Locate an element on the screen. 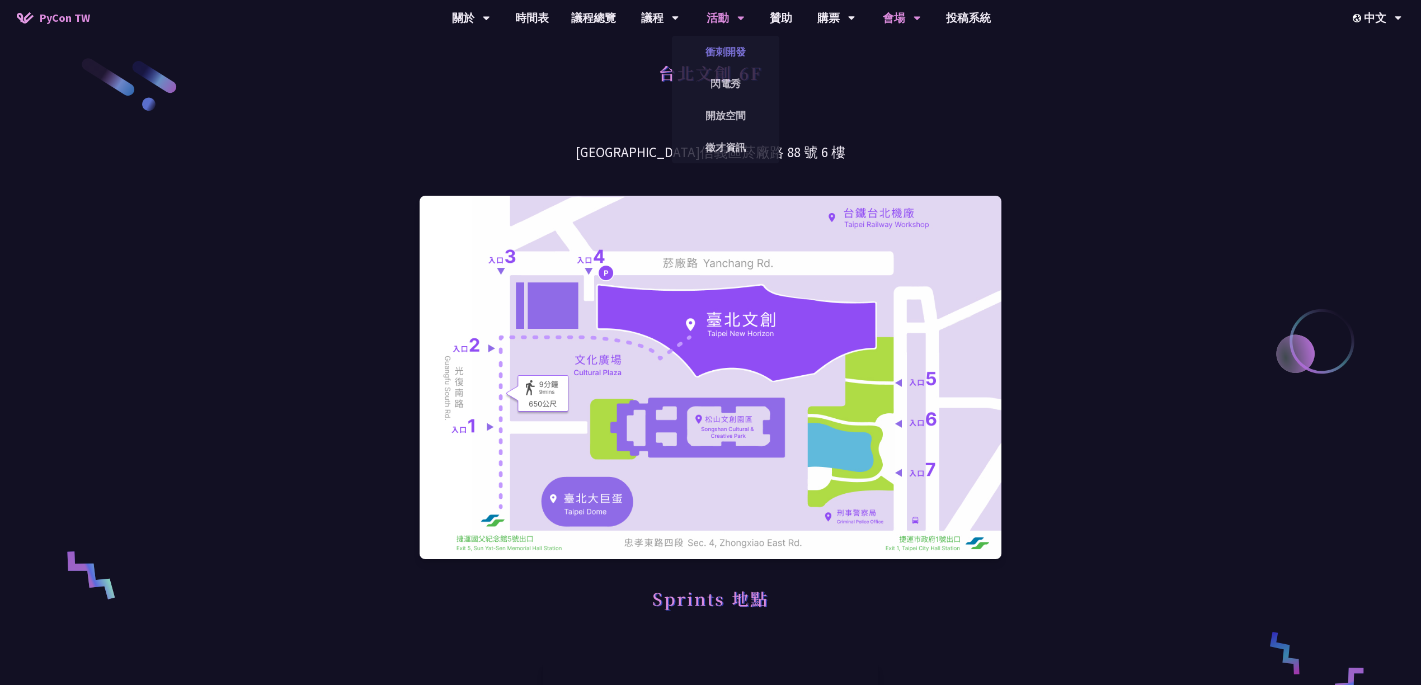 This screenshot has height=685, width=1421. img: 會場地圖 is located at coordinates (710, 378).